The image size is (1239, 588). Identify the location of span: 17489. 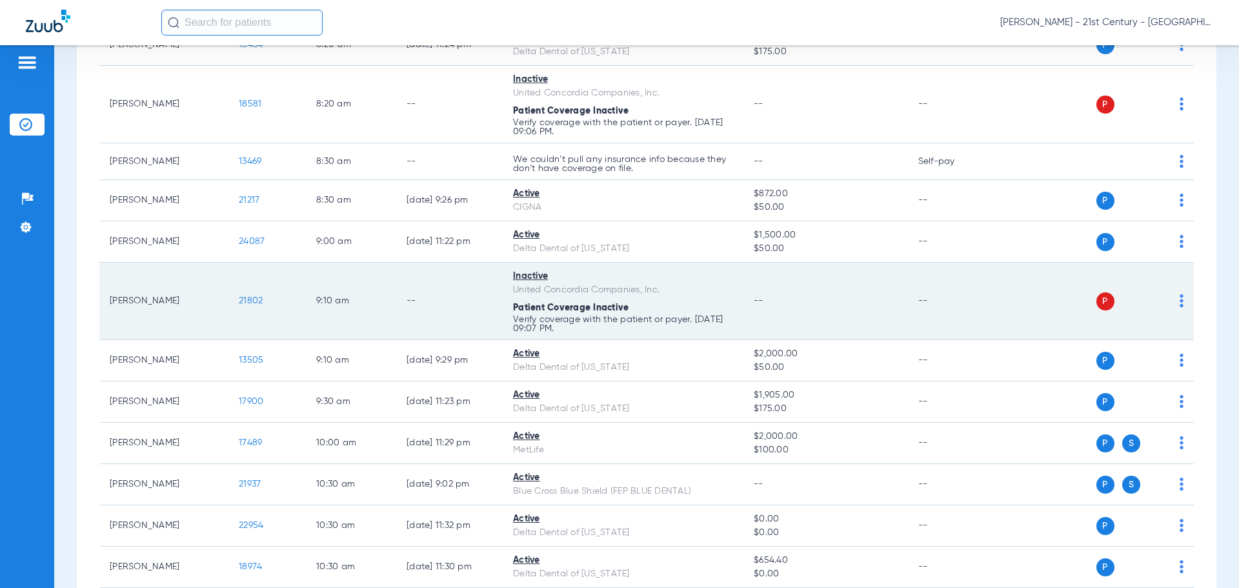
(250, 443).